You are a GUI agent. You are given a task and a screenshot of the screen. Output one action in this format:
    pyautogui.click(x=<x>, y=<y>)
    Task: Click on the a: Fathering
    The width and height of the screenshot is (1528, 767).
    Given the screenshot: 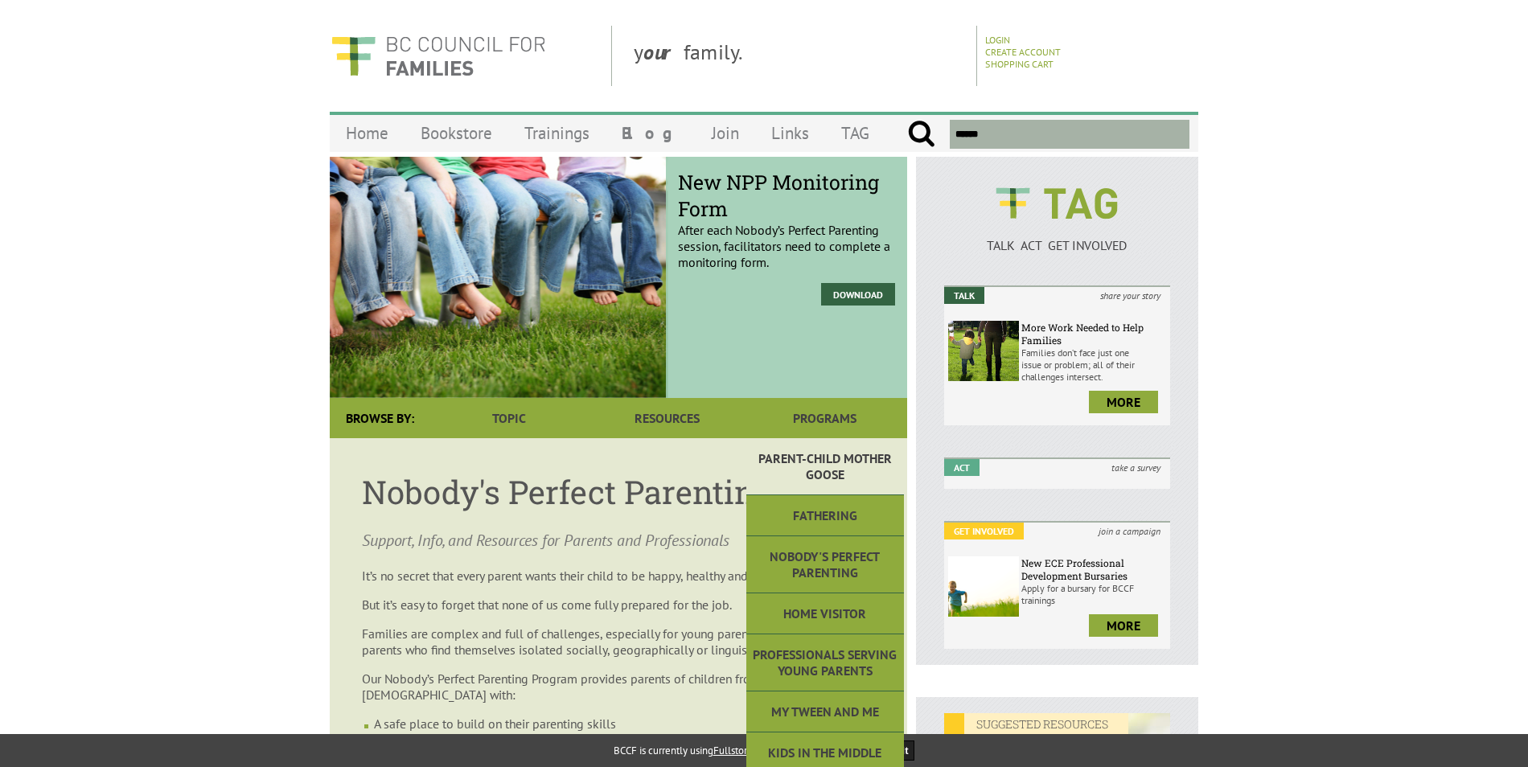 What is the action you would take?
    pyautogui.click(x=825, y=515)
    